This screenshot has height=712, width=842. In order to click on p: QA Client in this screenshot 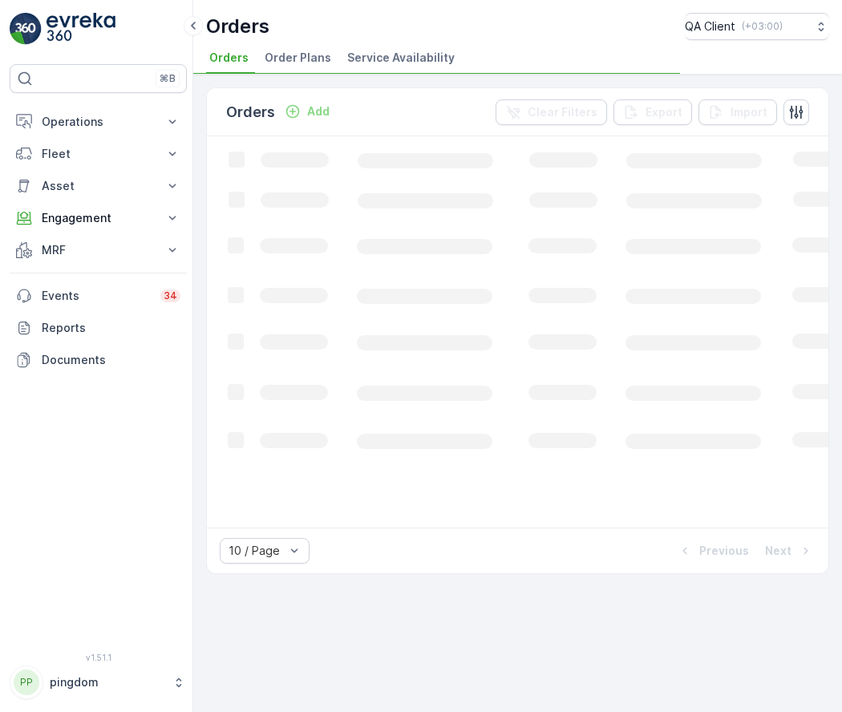, I will do `click(710, 26)`.